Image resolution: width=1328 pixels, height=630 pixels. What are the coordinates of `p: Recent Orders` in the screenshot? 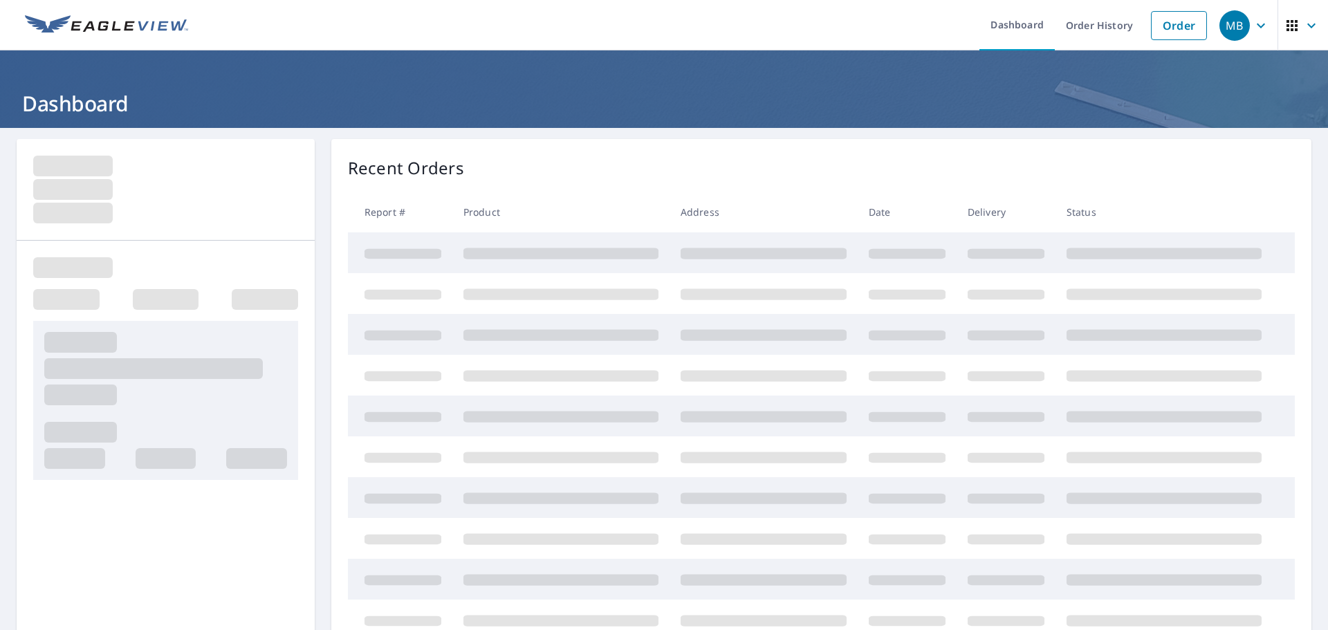 It's located at (406, 168).